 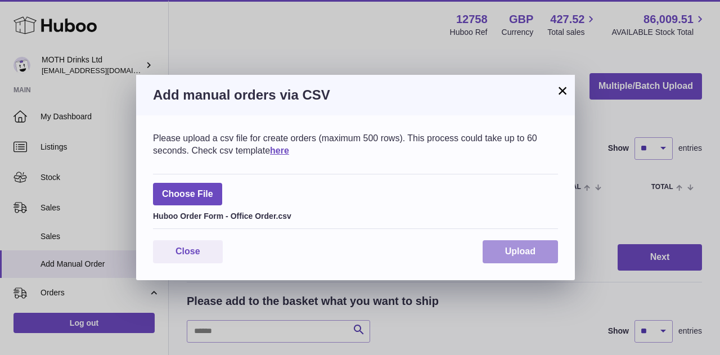 What do you see at coordinates (188, 251) in the screenshot?
I see `button: Close` at bounding box center [188, 251].